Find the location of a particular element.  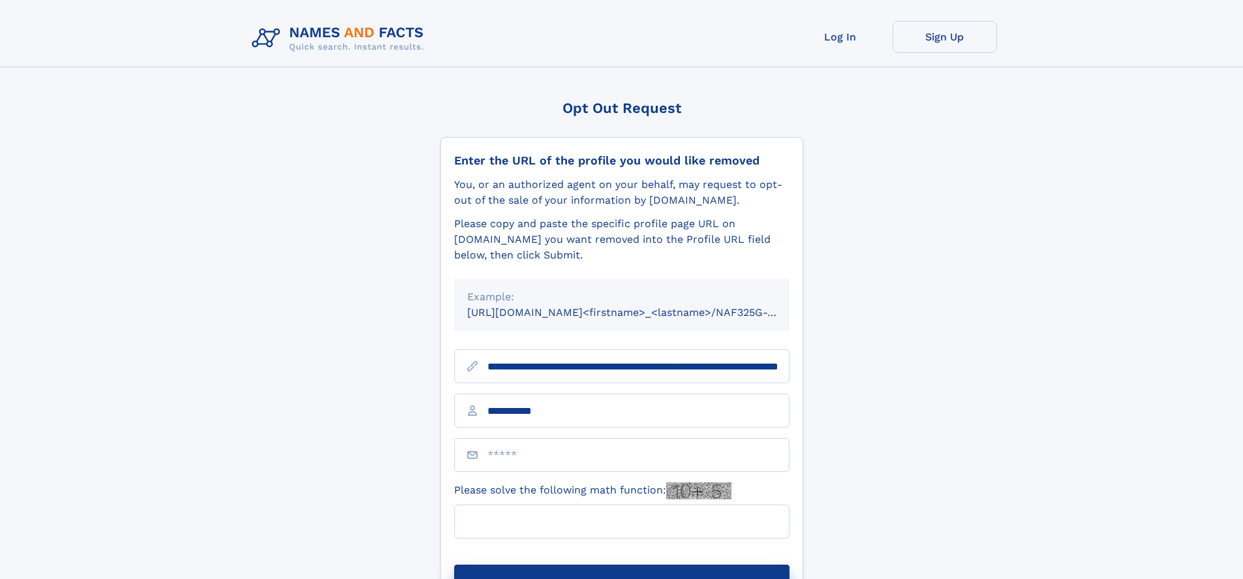

div: Enter the URL of the profile you would like removed is located at coordinates (622, 161).